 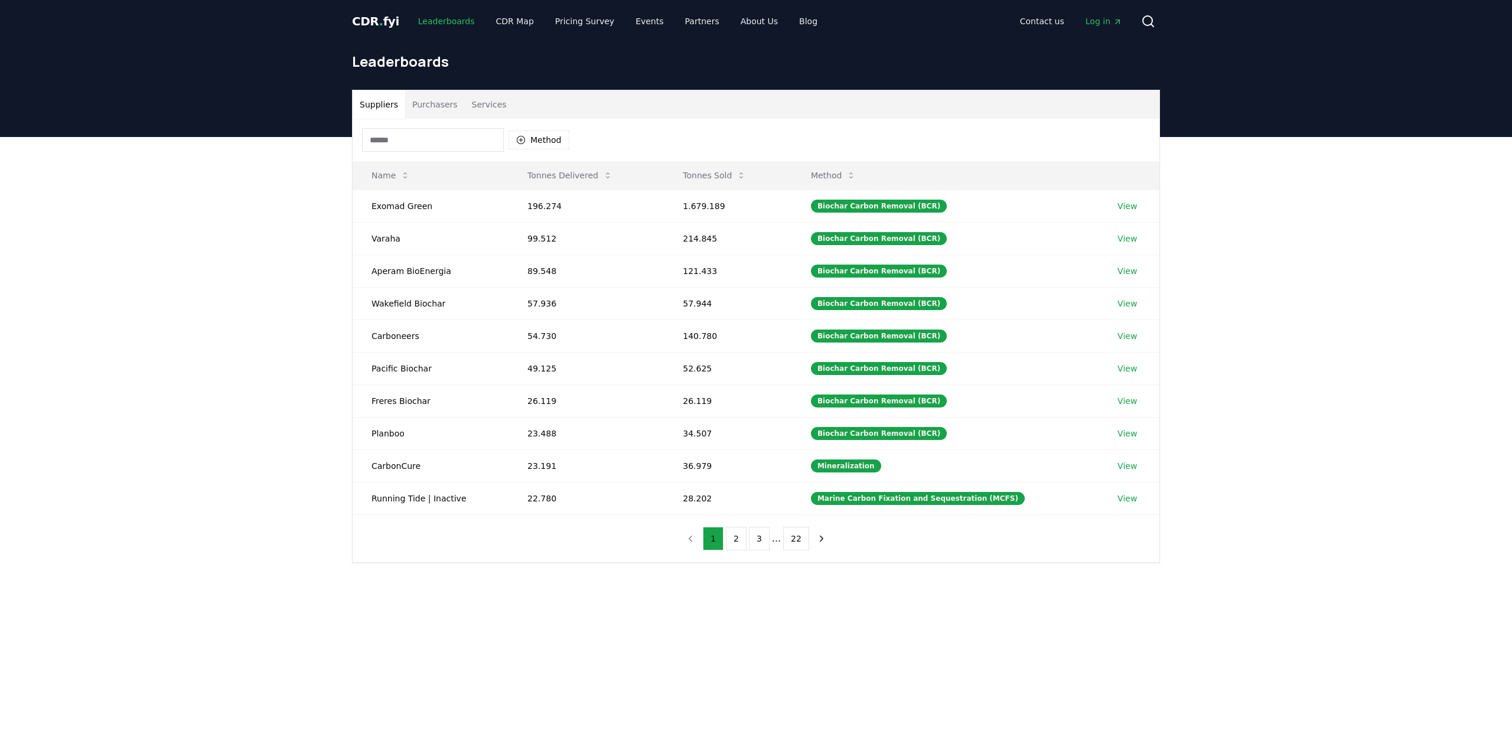 What do you see at coordinates (379, 105) in the screenshot?
I see `button: Suppliers` at bounding box center [379, 105].